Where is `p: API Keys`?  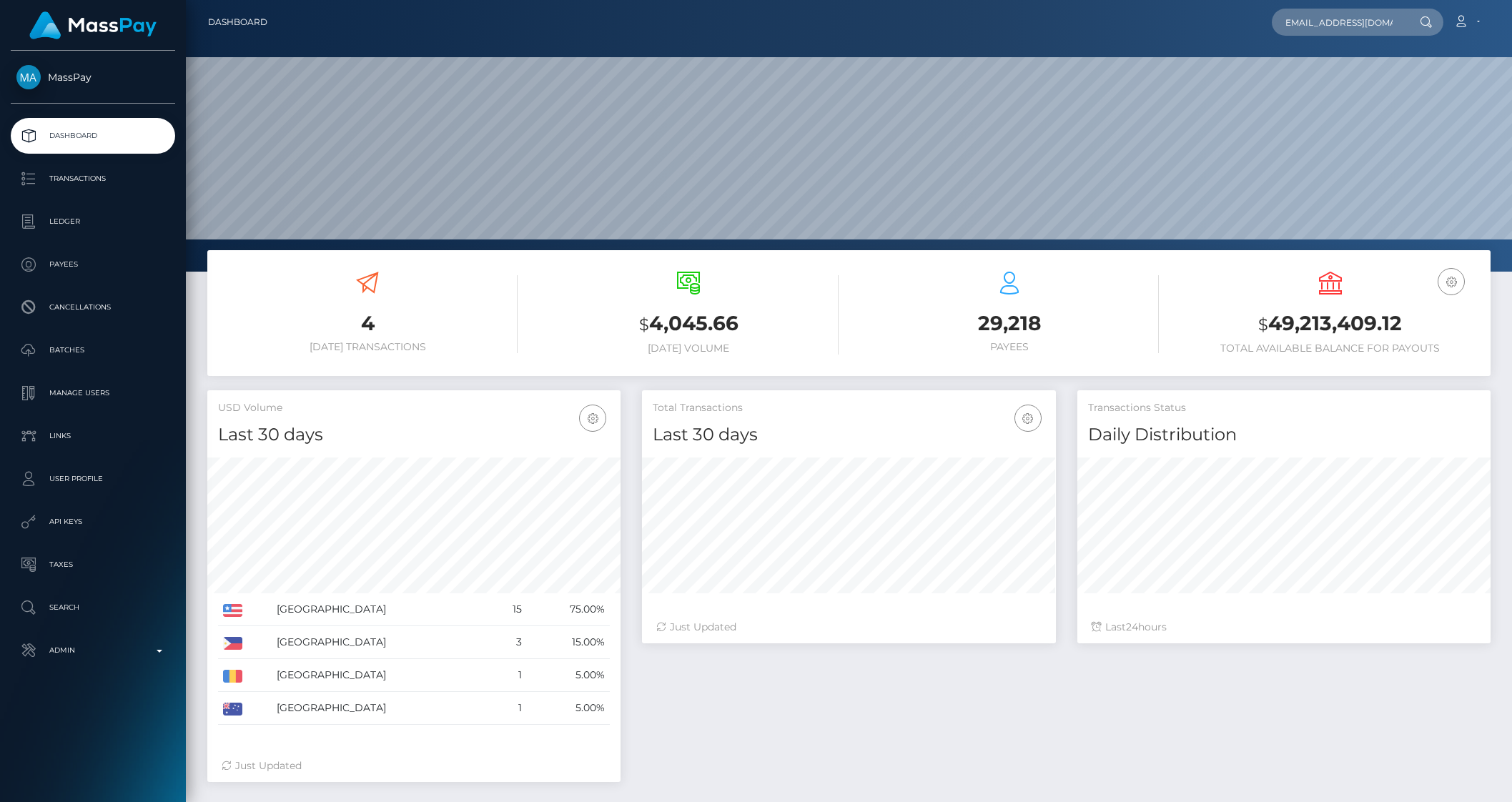
p: API Keys is located at coordinates (93, 522).